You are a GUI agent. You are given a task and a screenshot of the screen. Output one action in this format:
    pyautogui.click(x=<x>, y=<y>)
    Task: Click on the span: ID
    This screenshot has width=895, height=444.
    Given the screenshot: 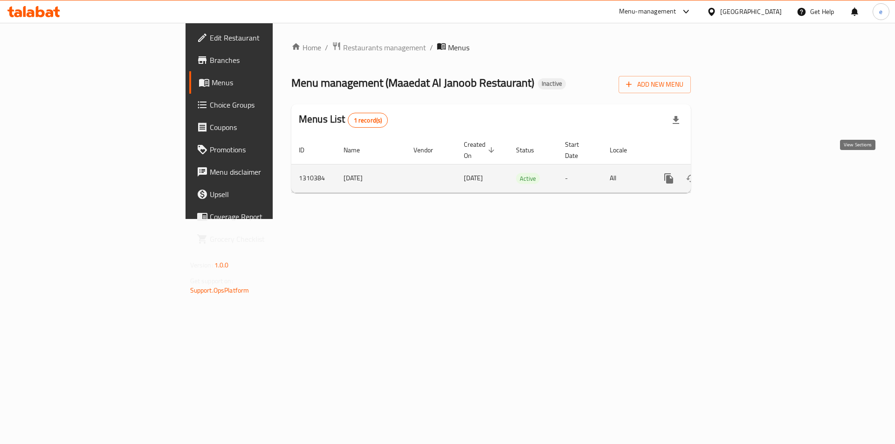 What is the action you would take?
    pyautogui.click(x=308, y=150)
    